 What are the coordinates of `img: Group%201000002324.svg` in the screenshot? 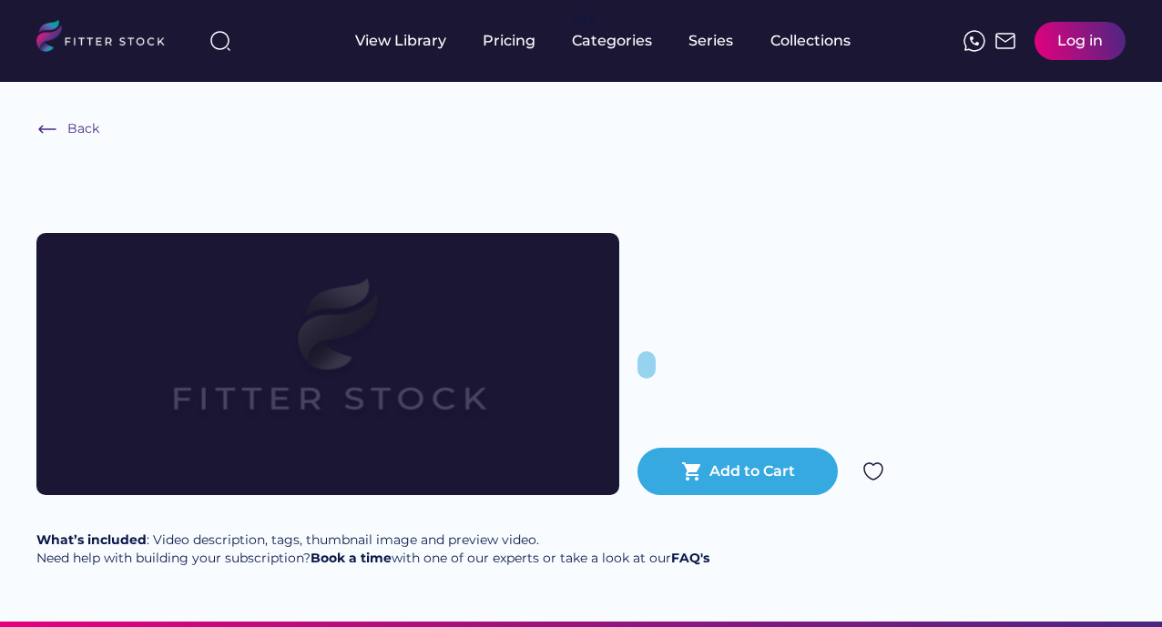 It's located at (873, 472).